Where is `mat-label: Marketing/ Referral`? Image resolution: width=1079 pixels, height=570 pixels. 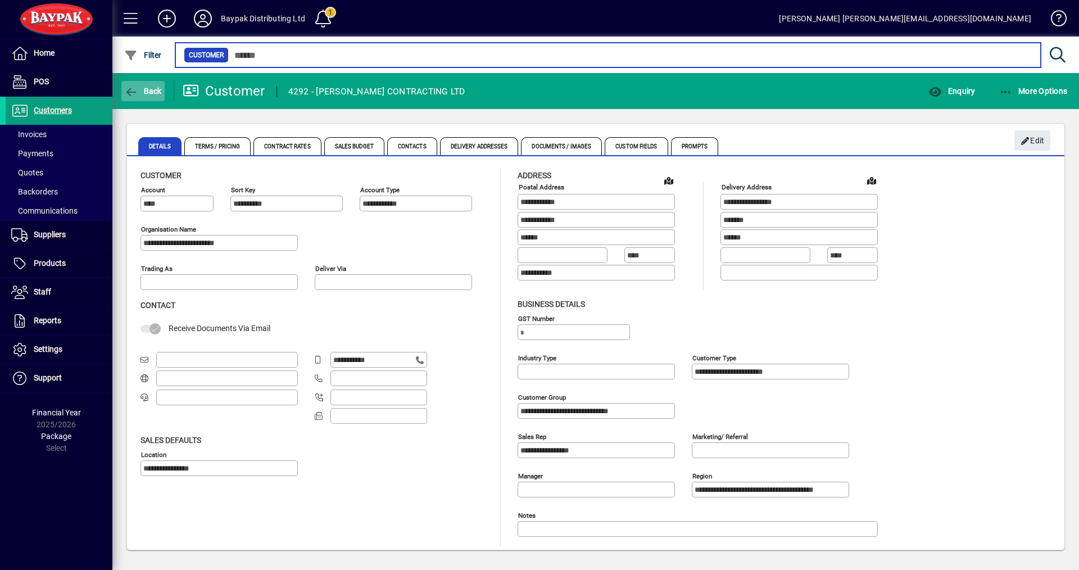 mat-label: Marketing/ Referral is located at coordinates (720, 436).